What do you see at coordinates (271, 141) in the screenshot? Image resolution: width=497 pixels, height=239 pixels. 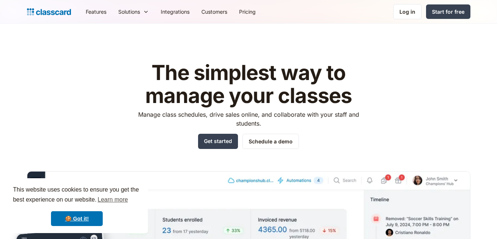 I see `a: Schedule a demo` at bounding box center [271, 141].